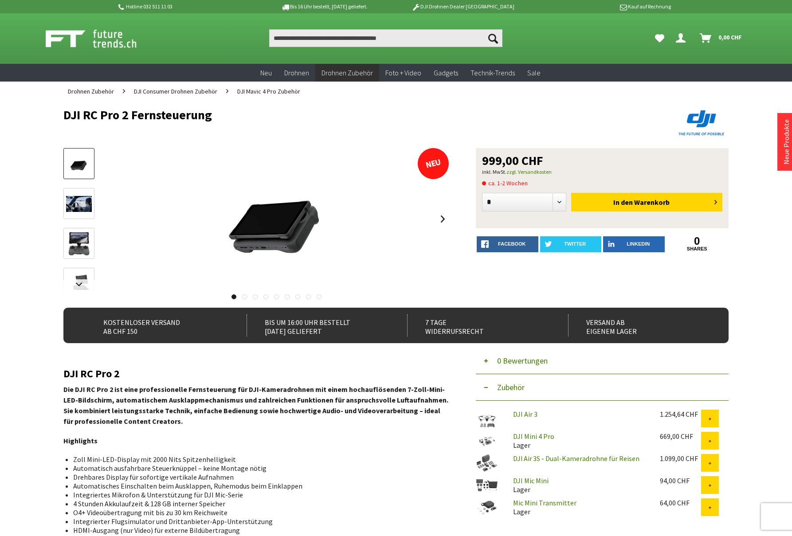  I want to click on div: Versand ab eigenem Lager, so click(639, 326).